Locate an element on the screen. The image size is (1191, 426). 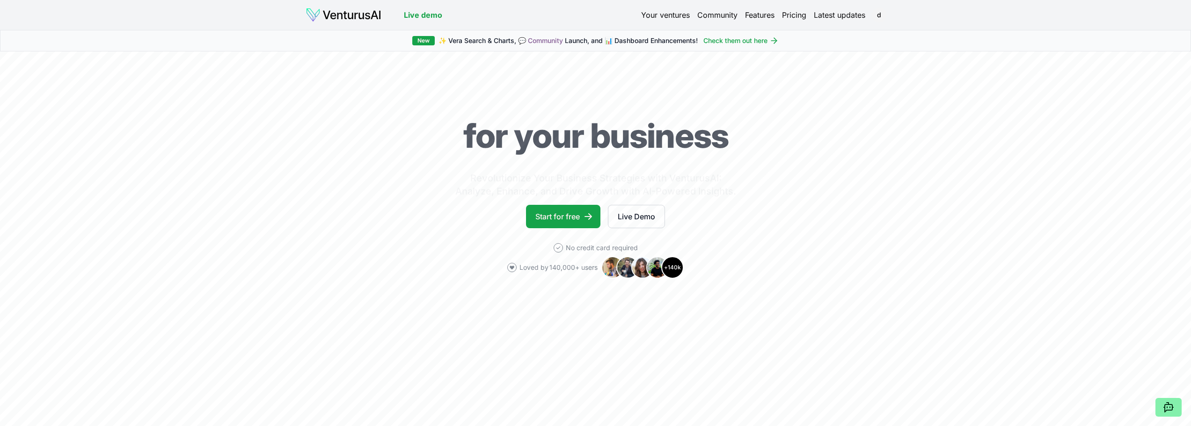
a: Check them out here is located at coordinates (741, 41).